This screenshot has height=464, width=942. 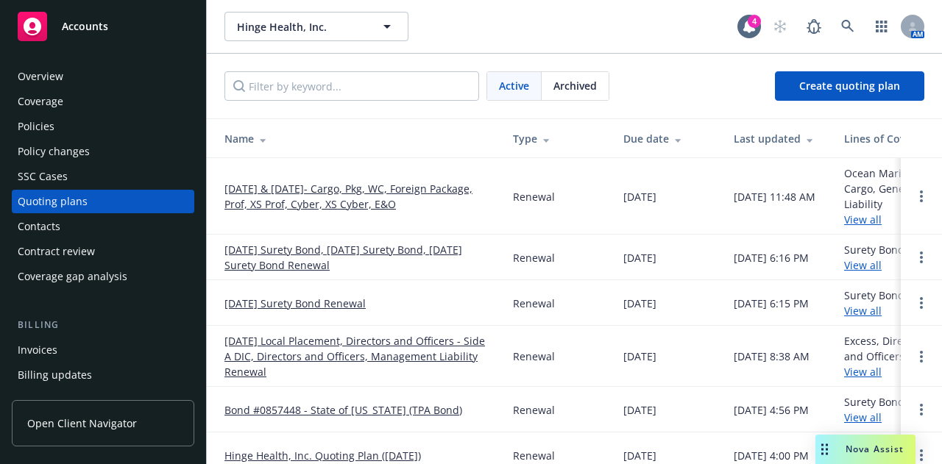 What do you see at coordinates (103, 227) in the screenshot?
I see `a: Contacts` at bounding box center [103, 227].